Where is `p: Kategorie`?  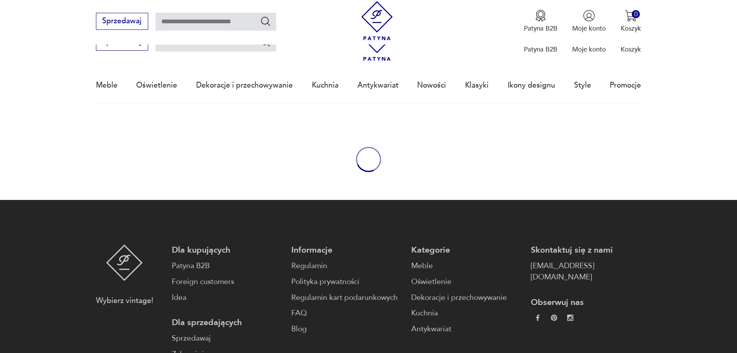
p: Kategorie is located at coordinates (466, 250).